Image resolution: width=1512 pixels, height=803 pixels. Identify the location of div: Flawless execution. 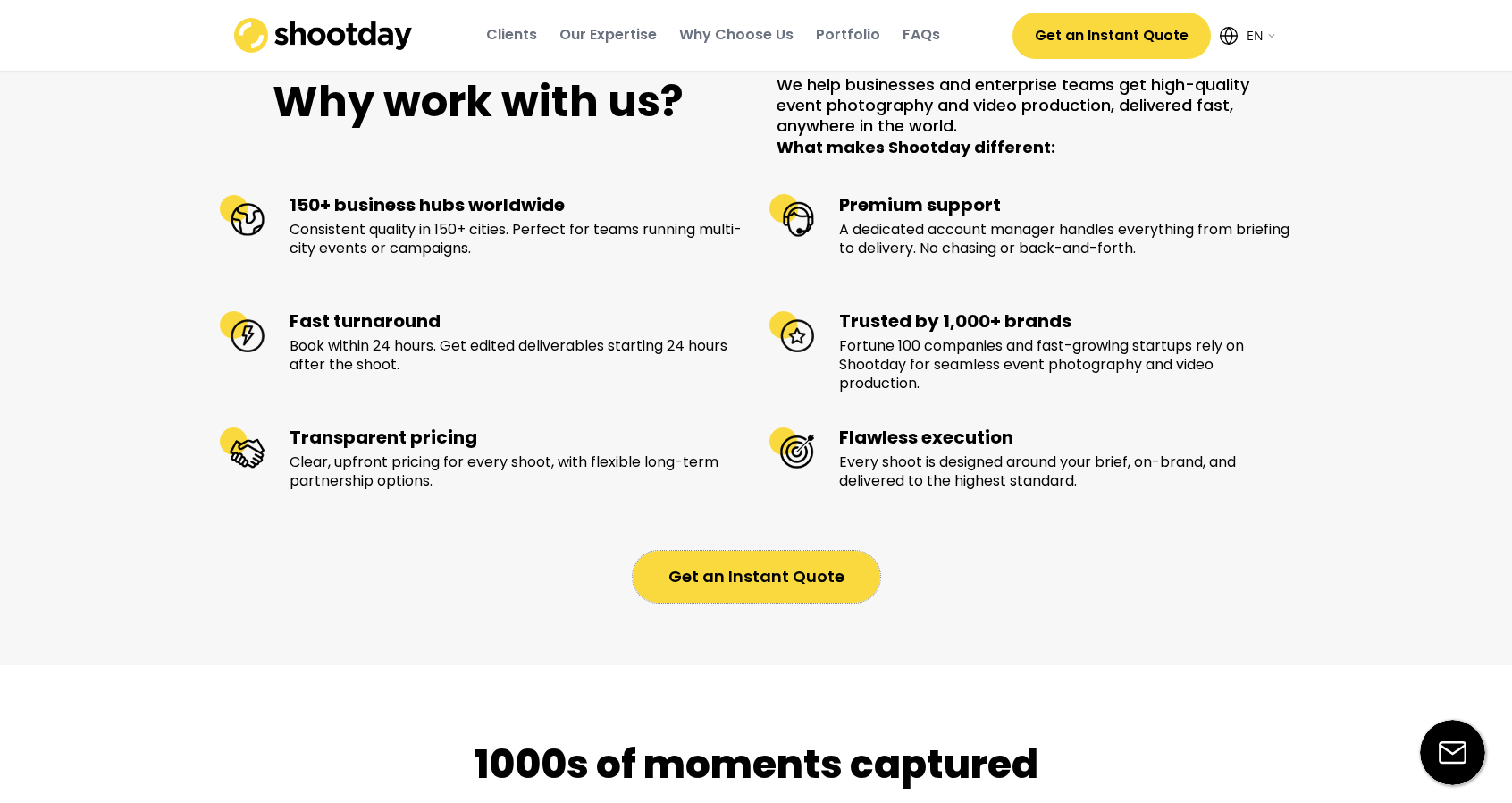
(1065, 437).